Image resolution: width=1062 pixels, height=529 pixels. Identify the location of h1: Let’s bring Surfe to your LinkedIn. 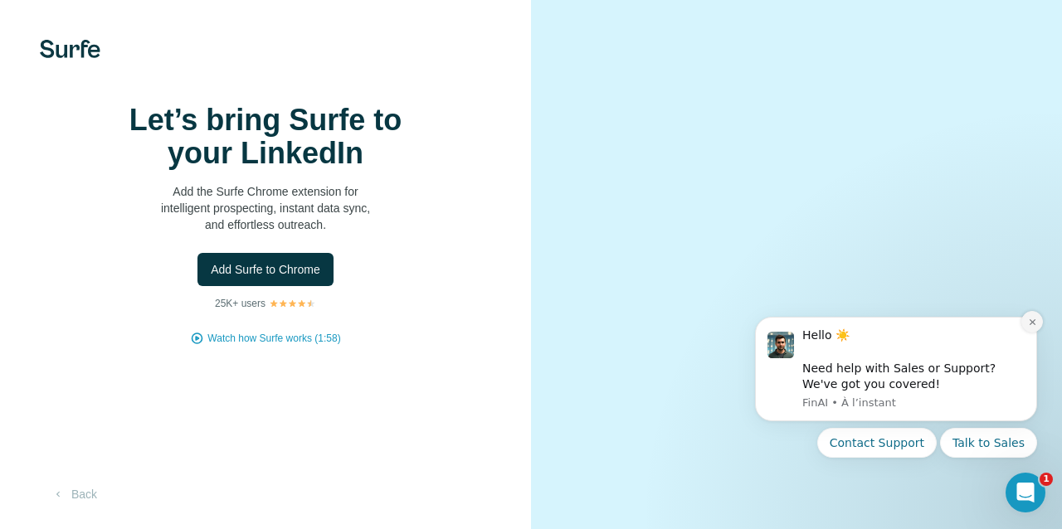
(265, 137).